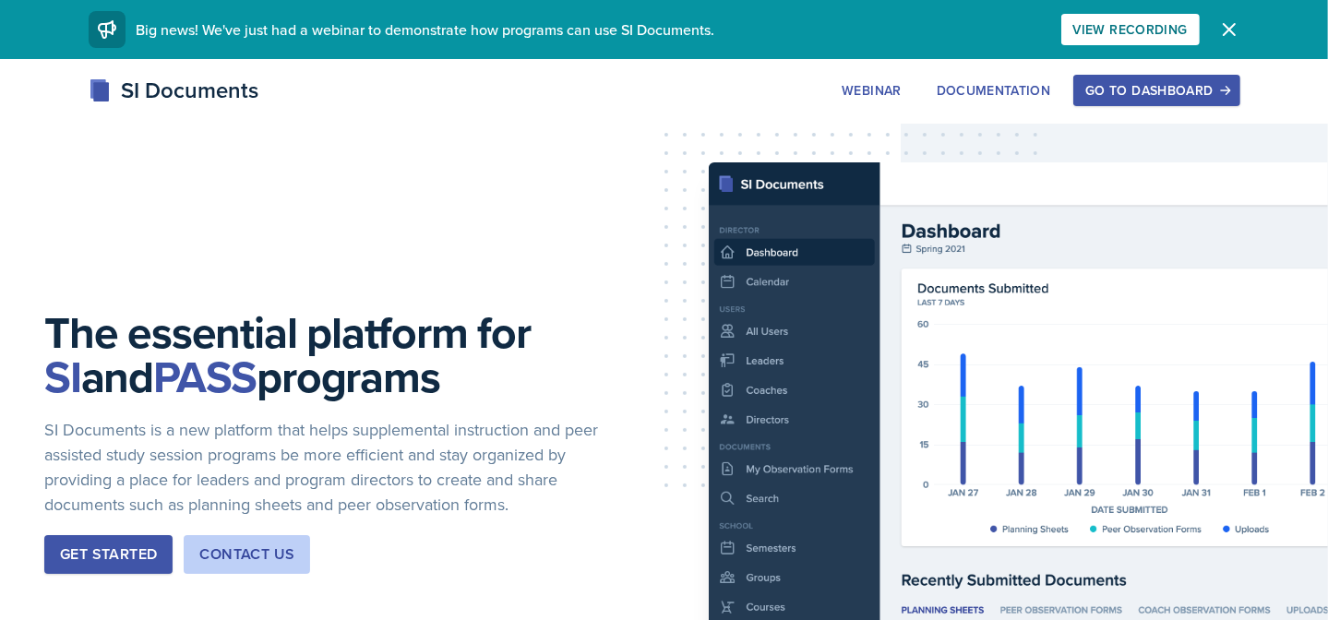 The width and height of the screenshot is (1328, 620). I want to click on div: Documentation, so click(994, 90).